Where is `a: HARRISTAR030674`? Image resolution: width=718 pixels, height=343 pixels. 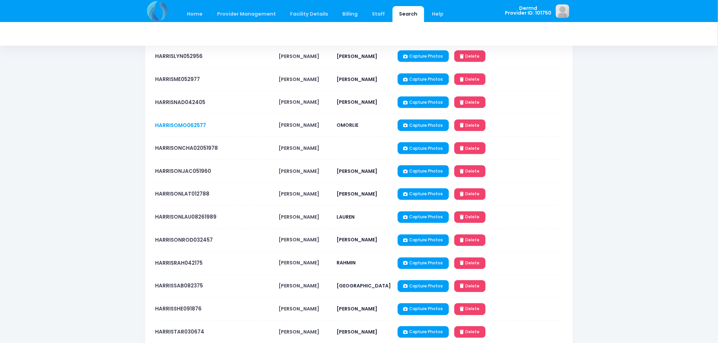
a: HARRISTAR030674 is located at coordinates (179, 332).